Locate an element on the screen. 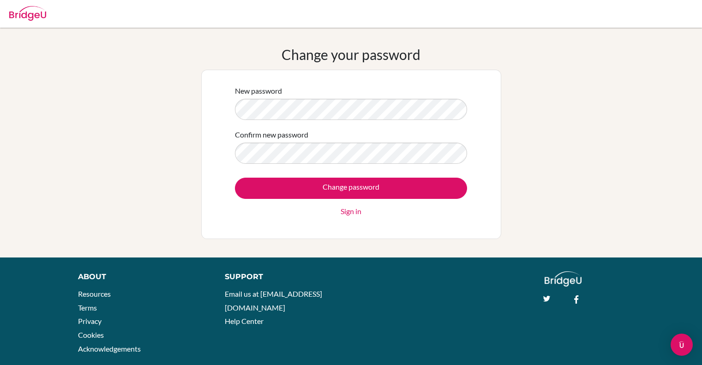 The height and width of the screenshot is (365, 702). input: Change password is located at coordinates (351, 188).